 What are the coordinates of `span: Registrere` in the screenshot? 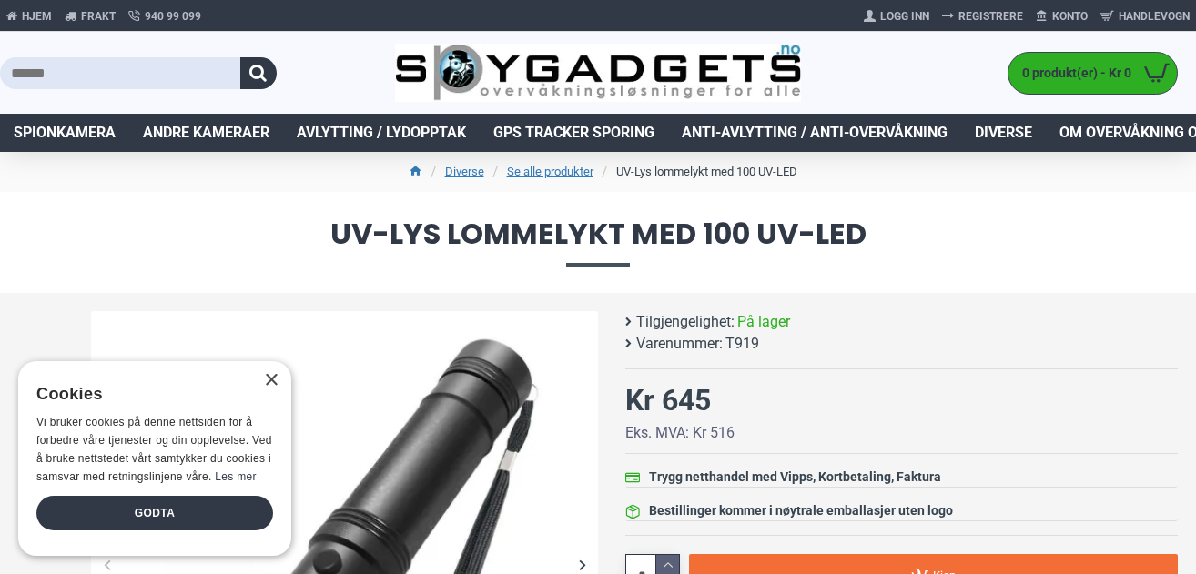 It's located at (990, 16).